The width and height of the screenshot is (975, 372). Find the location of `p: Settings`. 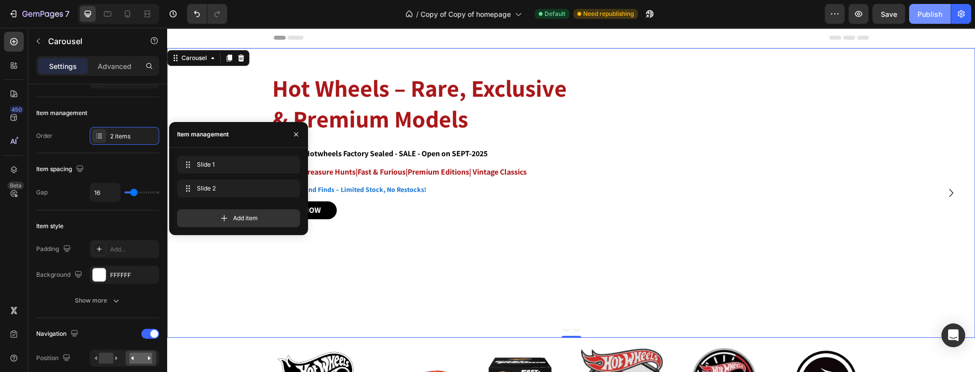

p: Settings is located at coordinates (63, 66).